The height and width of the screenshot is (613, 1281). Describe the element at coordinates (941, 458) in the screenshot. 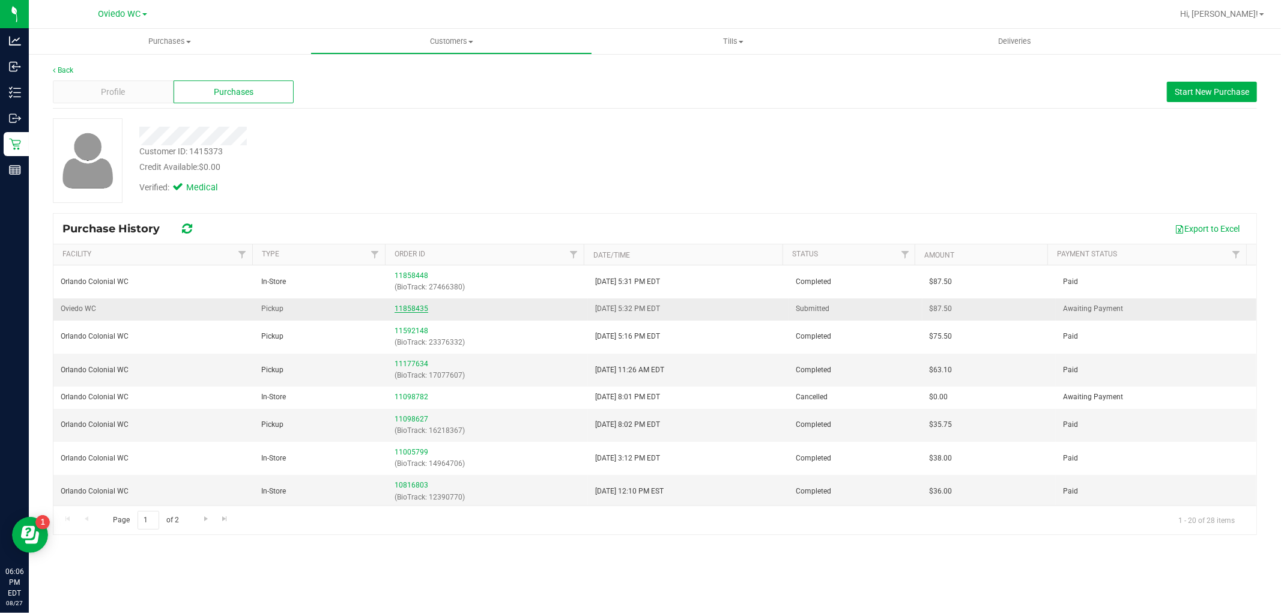

I see `span: $38.00` at that location.